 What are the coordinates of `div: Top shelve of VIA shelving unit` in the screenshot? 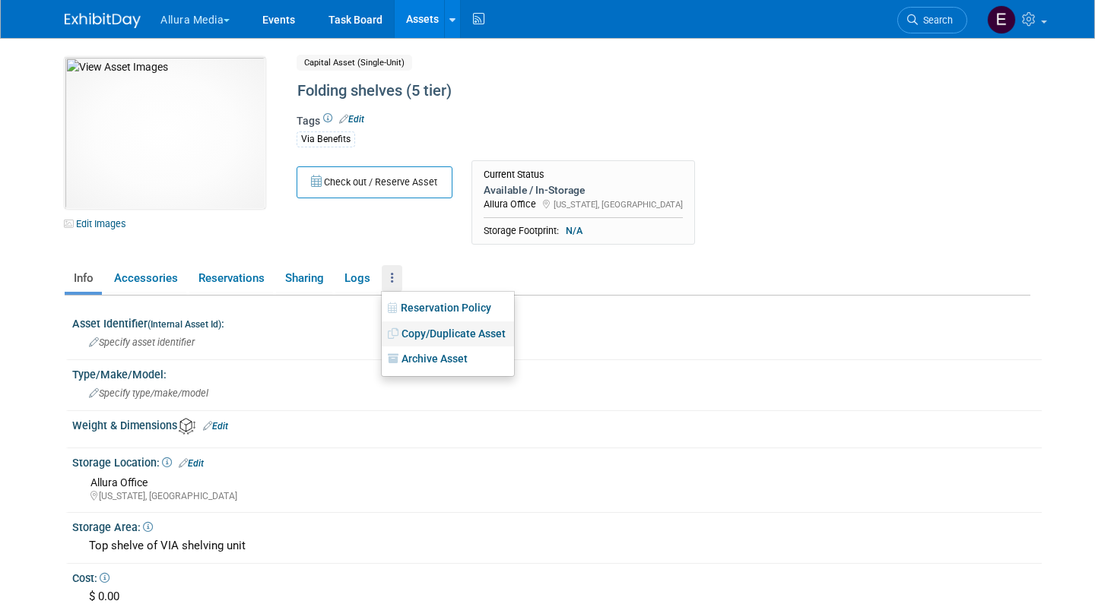 It's located at (557, 546).